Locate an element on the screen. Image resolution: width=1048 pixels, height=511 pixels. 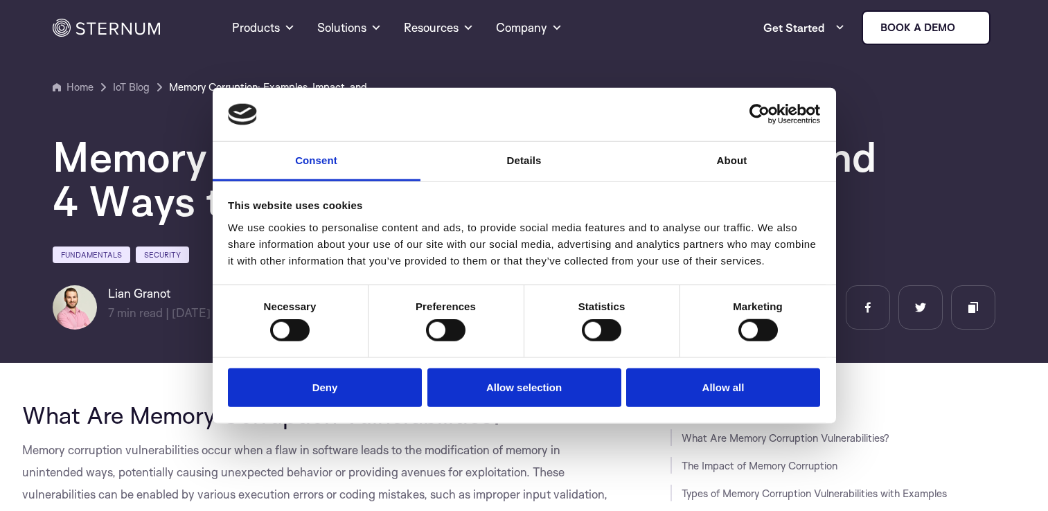
img: logo is located at coordinates (242, 114).